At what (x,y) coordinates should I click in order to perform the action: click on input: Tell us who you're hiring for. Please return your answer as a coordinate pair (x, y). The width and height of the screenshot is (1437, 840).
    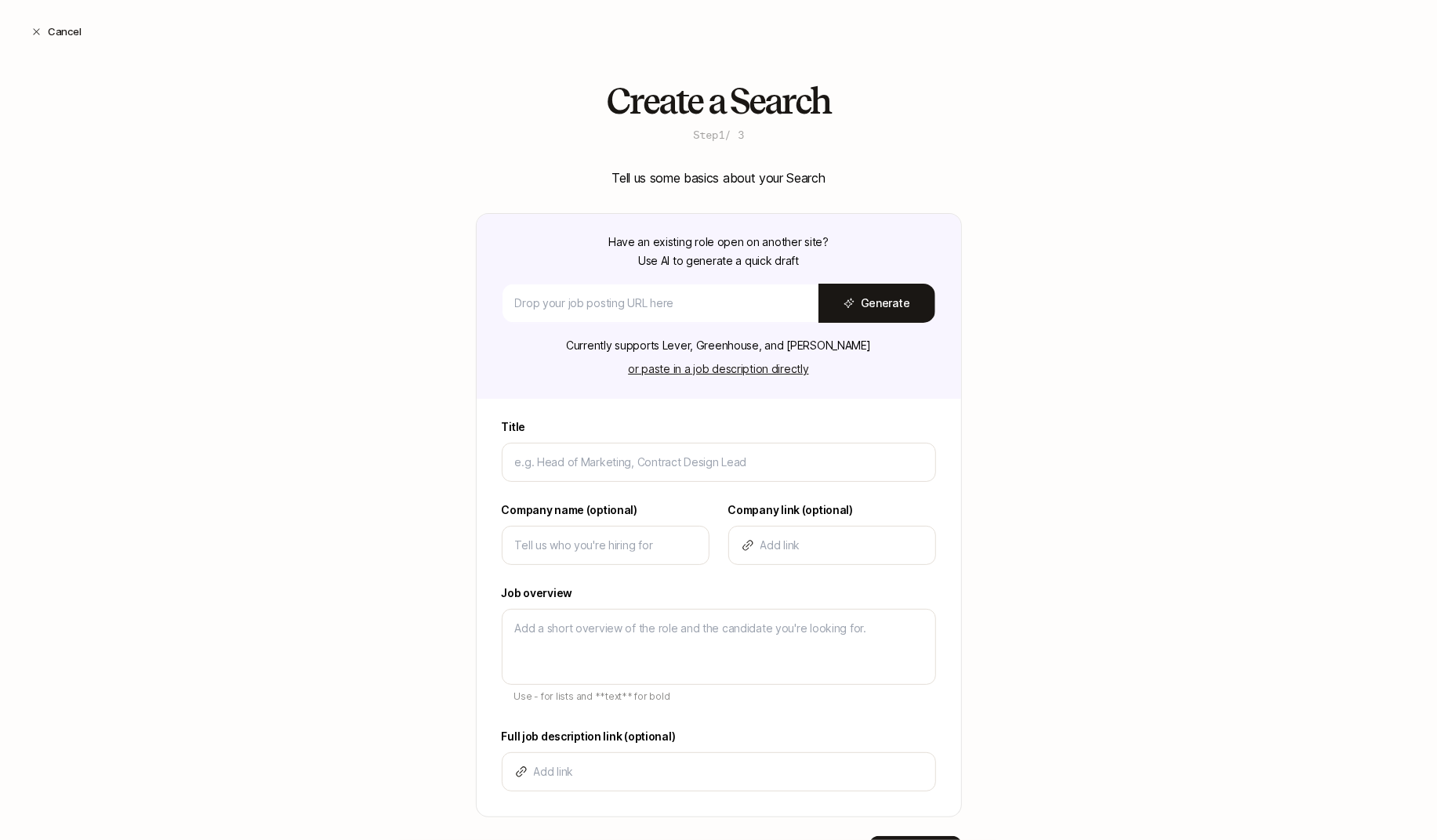
    Looking at the image, I should click on (605, 545).